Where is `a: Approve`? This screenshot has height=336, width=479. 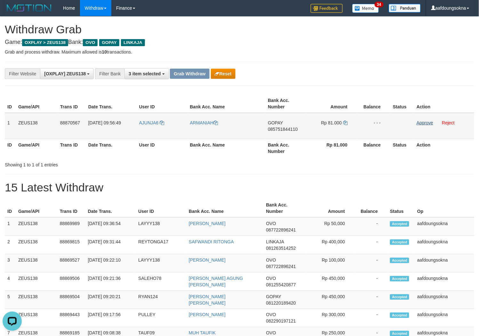 a: Approve is located at coordinates (425, 123).